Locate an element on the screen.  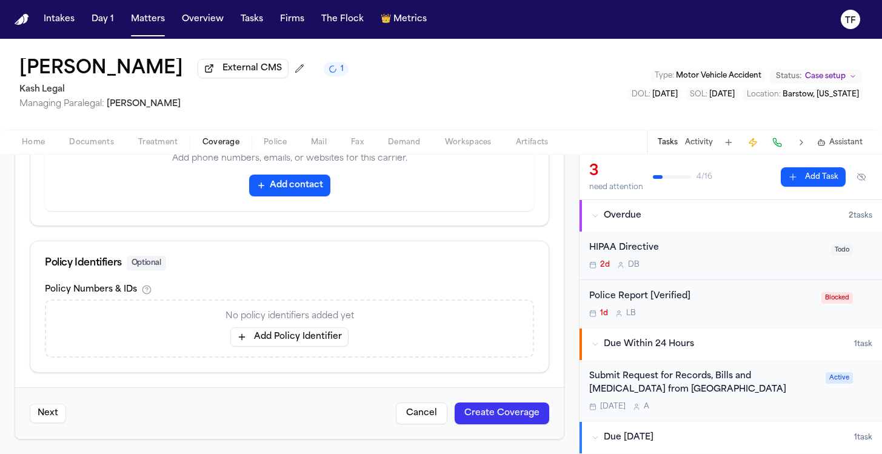
span: Blocked is located at coordinates (837, 298).